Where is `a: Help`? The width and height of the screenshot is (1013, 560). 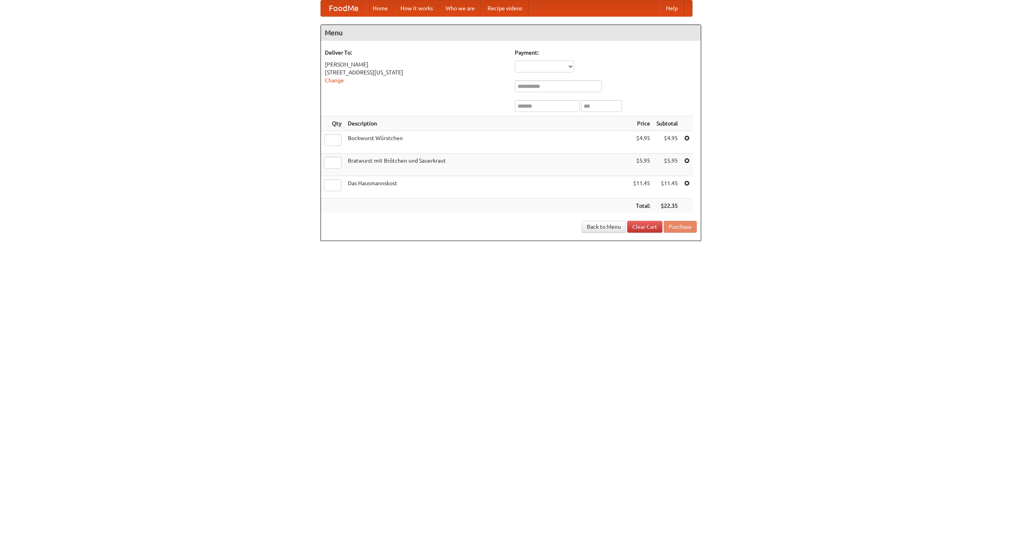
a: Help is located at coordinates (672, 8).